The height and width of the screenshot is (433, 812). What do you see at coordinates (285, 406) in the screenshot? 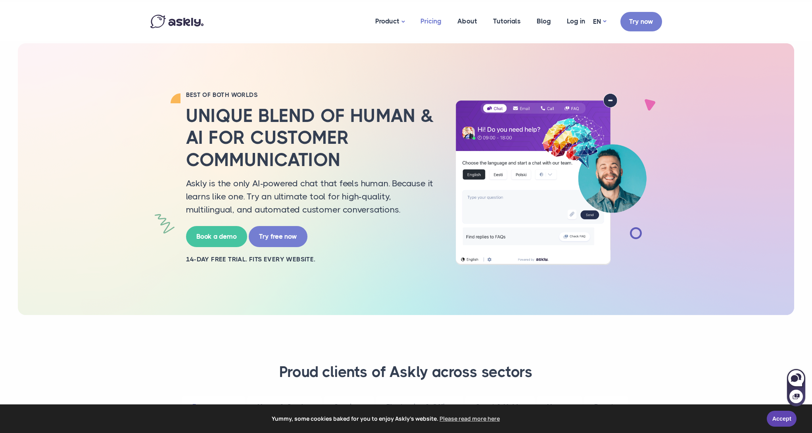
I see `a: Home & Garden` at bounding box center [285, 406].